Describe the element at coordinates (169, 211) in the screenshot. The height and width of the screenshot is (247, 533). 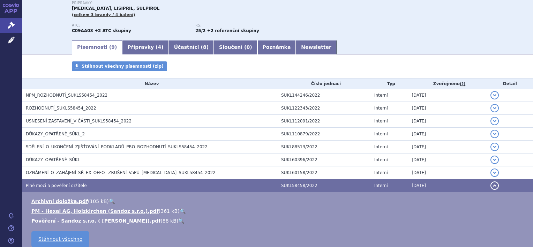
I see `span: 361 kB` at that location.